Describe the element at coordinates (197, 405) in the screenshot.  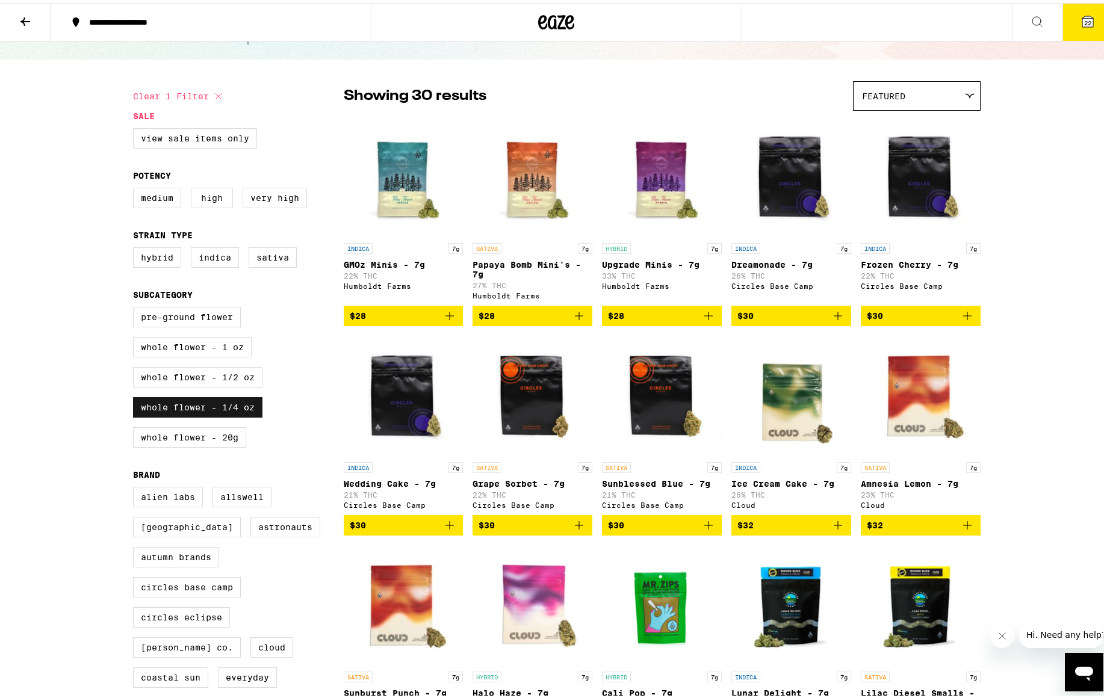
I see `label: Whole Flower - 1/4 oz` at that location.